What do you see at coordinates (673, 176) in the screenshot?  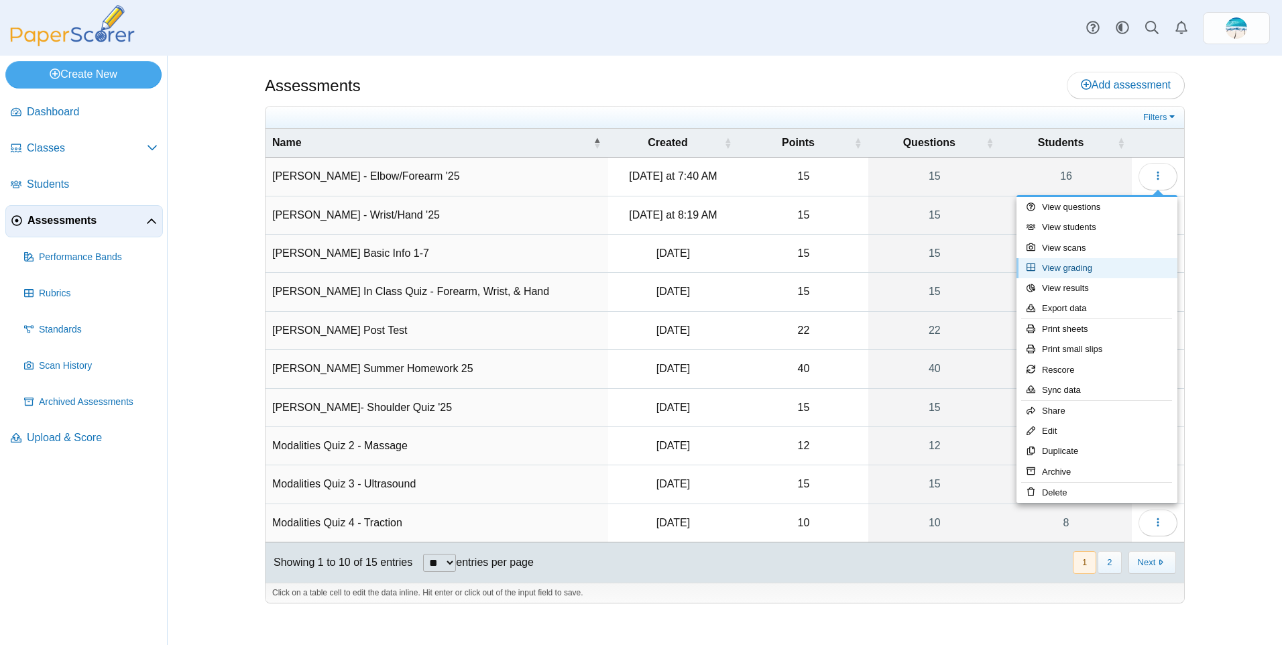 I see `time: Sep 24, 2025 at 7:40 AM` at bounding box center [673, 176].